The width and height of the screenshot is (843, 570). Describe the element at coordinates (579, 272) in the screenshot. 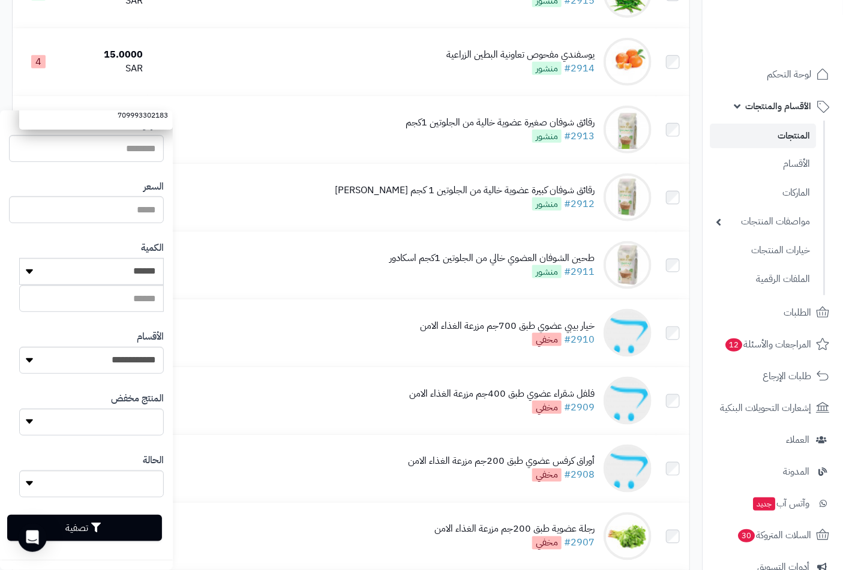

I see `a: #2911` at that location.